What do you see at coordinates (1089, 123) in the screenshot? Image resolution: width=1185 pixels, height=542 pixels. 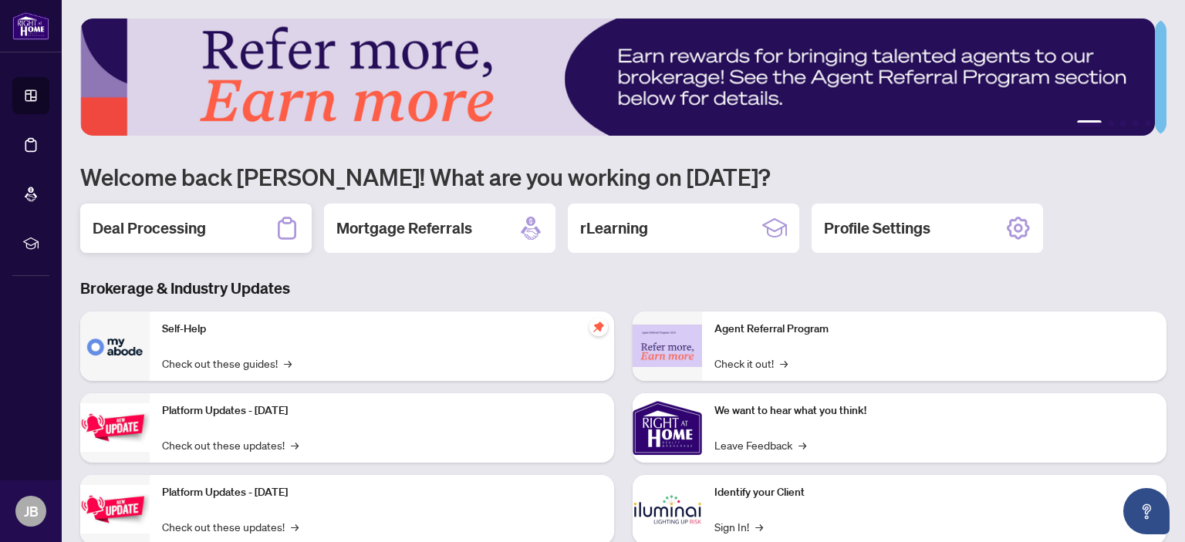 I see `button: 1` at bounding box center [1089, 123].